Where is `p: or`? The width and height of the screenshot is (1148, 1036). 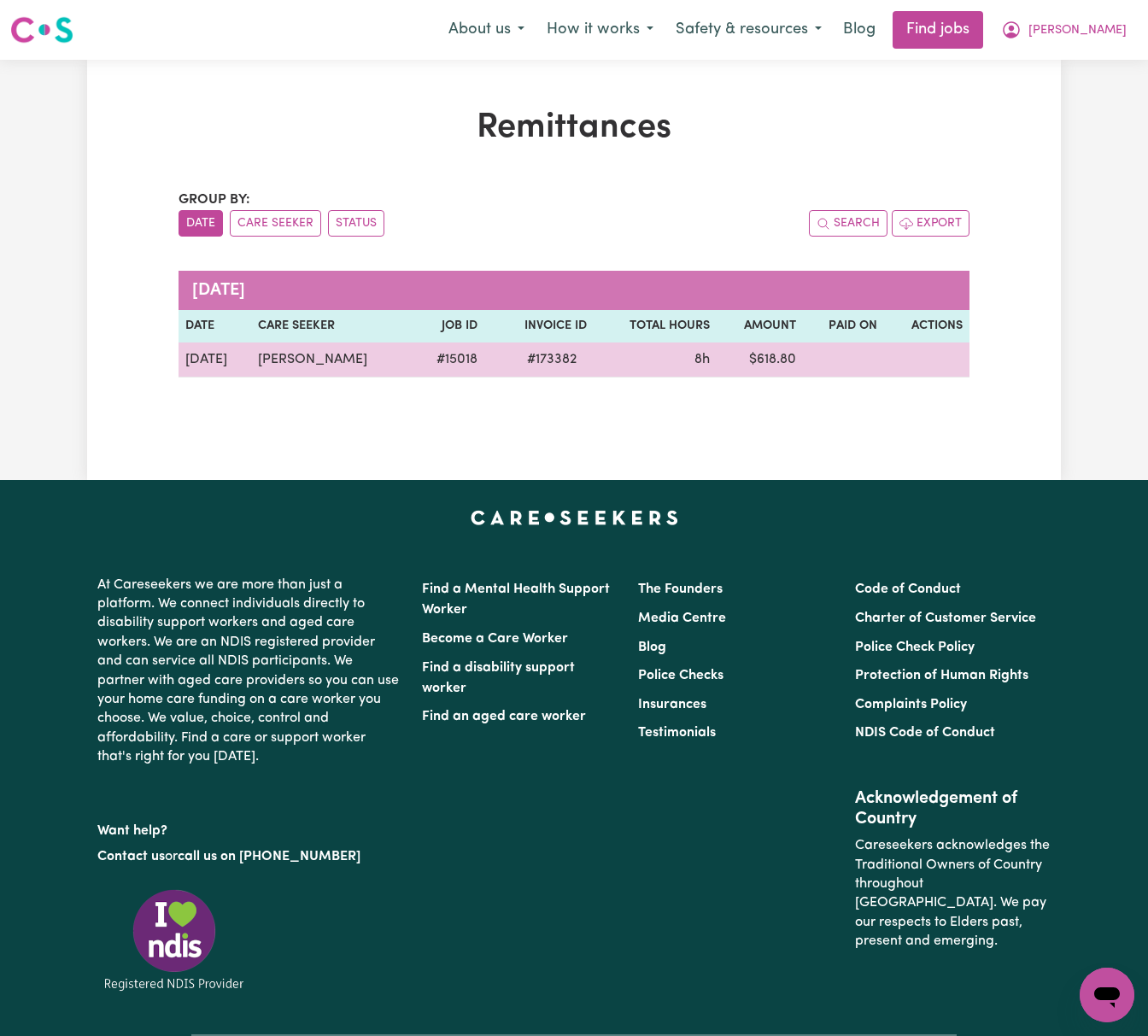
p: or is located at coordinates (250, 857).